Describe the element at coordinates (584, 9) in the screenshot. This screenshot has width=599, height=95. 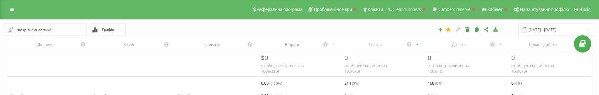
I see `span: Вихід` at that location.